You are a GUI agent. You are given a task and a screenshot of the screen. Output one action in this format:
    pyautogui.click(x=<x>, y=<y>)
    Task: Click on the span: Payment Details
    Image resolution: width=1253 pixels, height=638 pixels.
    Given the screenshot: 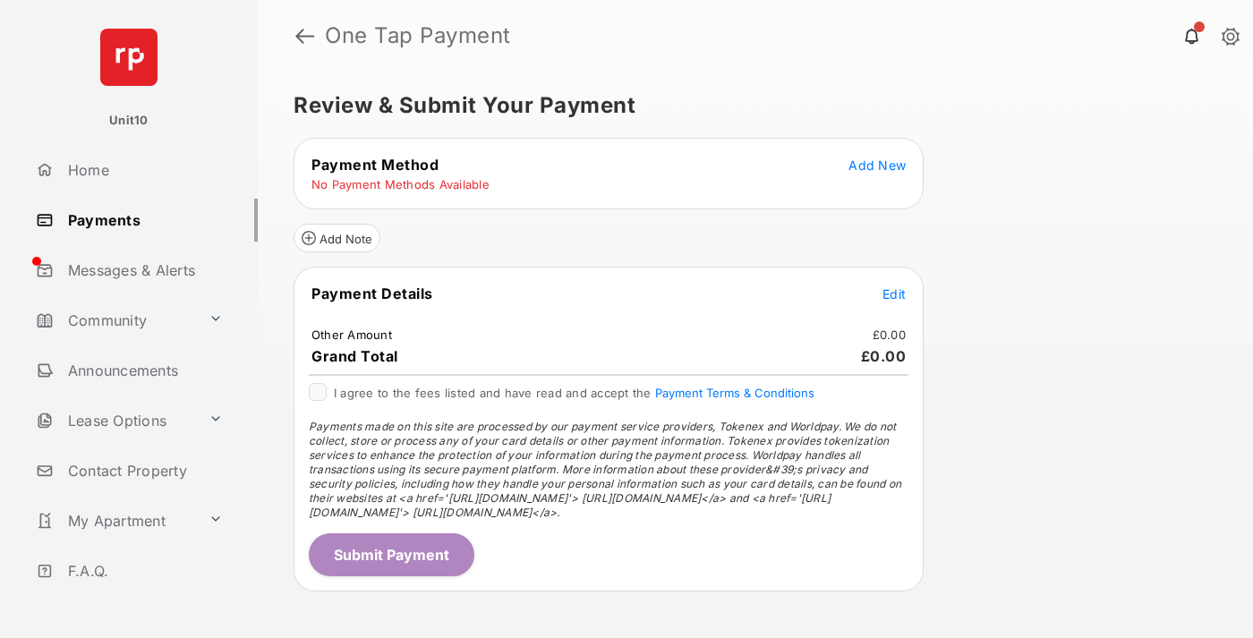 What is the action you would take?
    pyautogui.click(x=372, y=293)
    